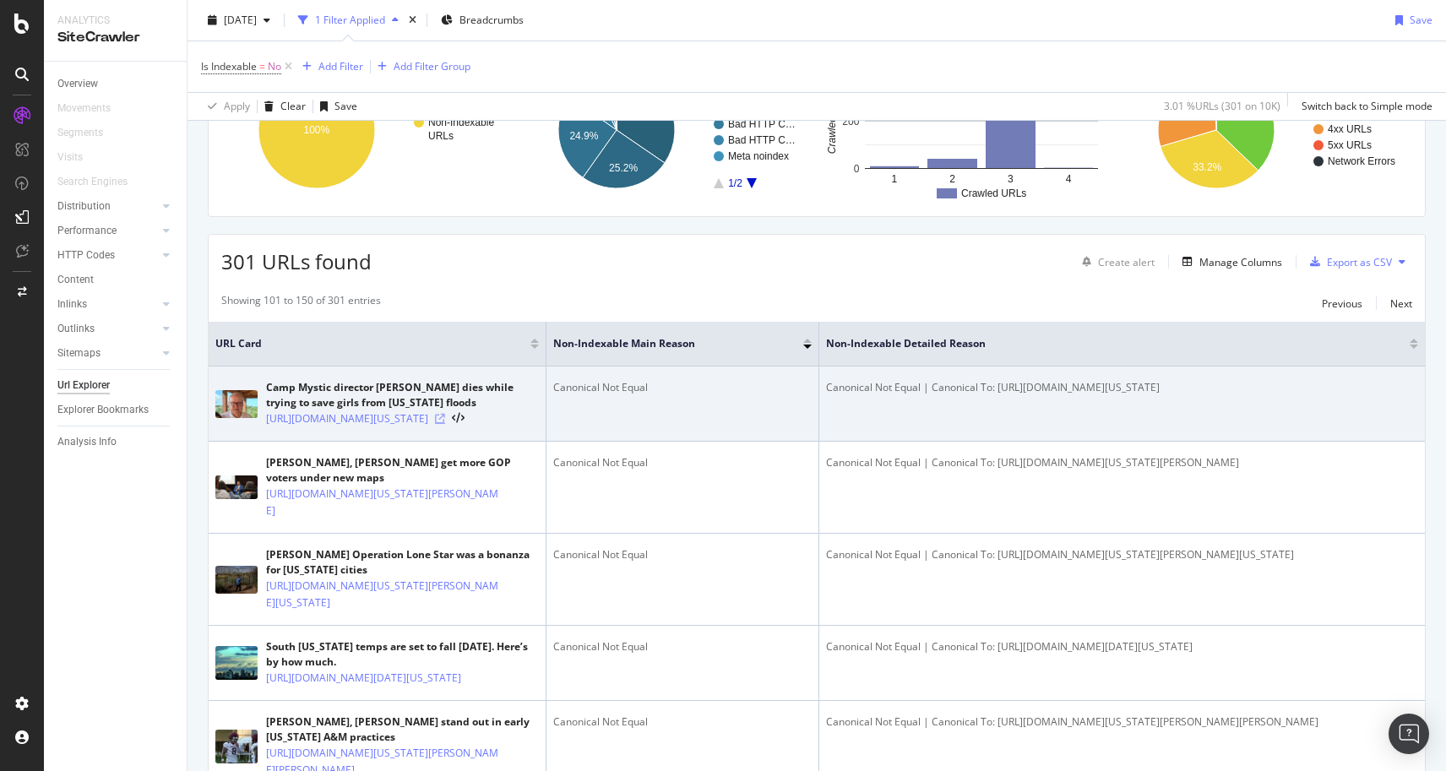  Describe the element at coordinates (1247, 117) in the screenshot. I see `text: 37.2%` at that location.